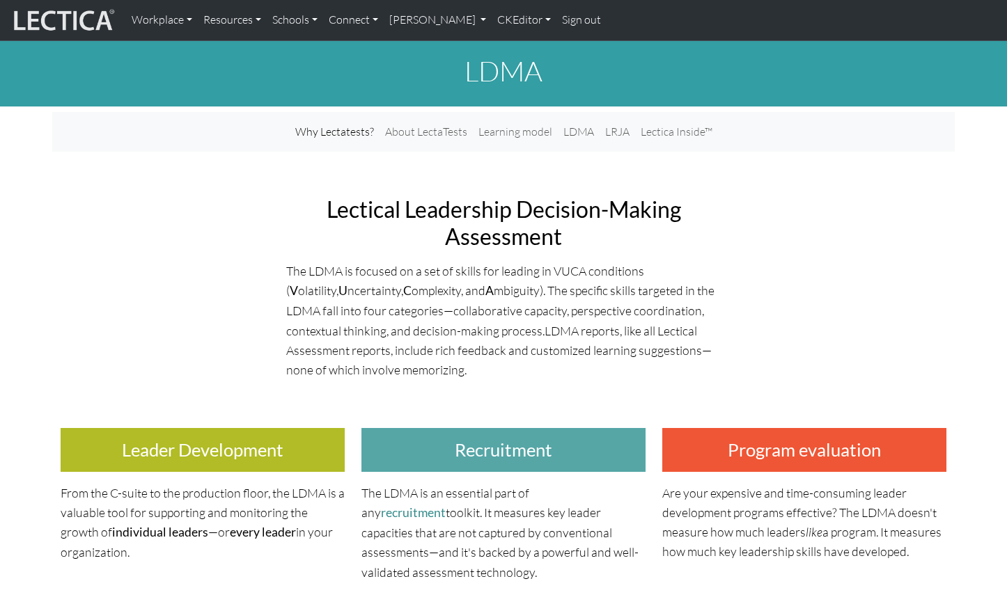 This screenshot has height=595, width=1007. What do you see at coordinates (617, 132) in the screenshot?
I see `a: LRJA` at bounding box center [617, 132].